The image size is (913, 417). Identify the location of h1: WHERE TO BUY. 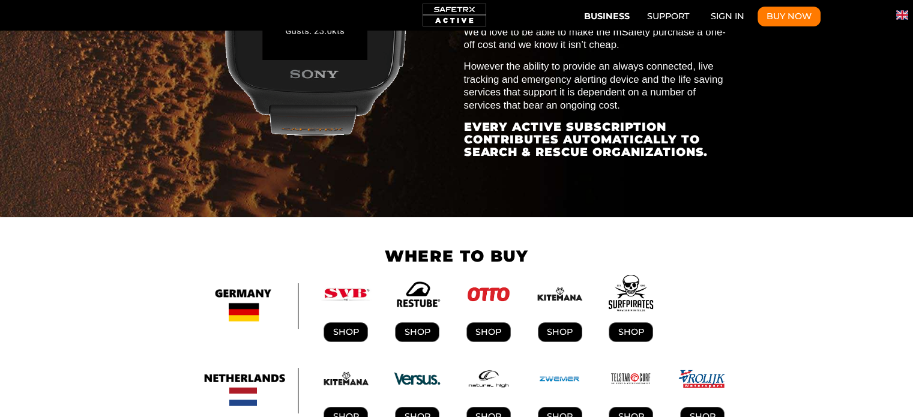
(457, 256).